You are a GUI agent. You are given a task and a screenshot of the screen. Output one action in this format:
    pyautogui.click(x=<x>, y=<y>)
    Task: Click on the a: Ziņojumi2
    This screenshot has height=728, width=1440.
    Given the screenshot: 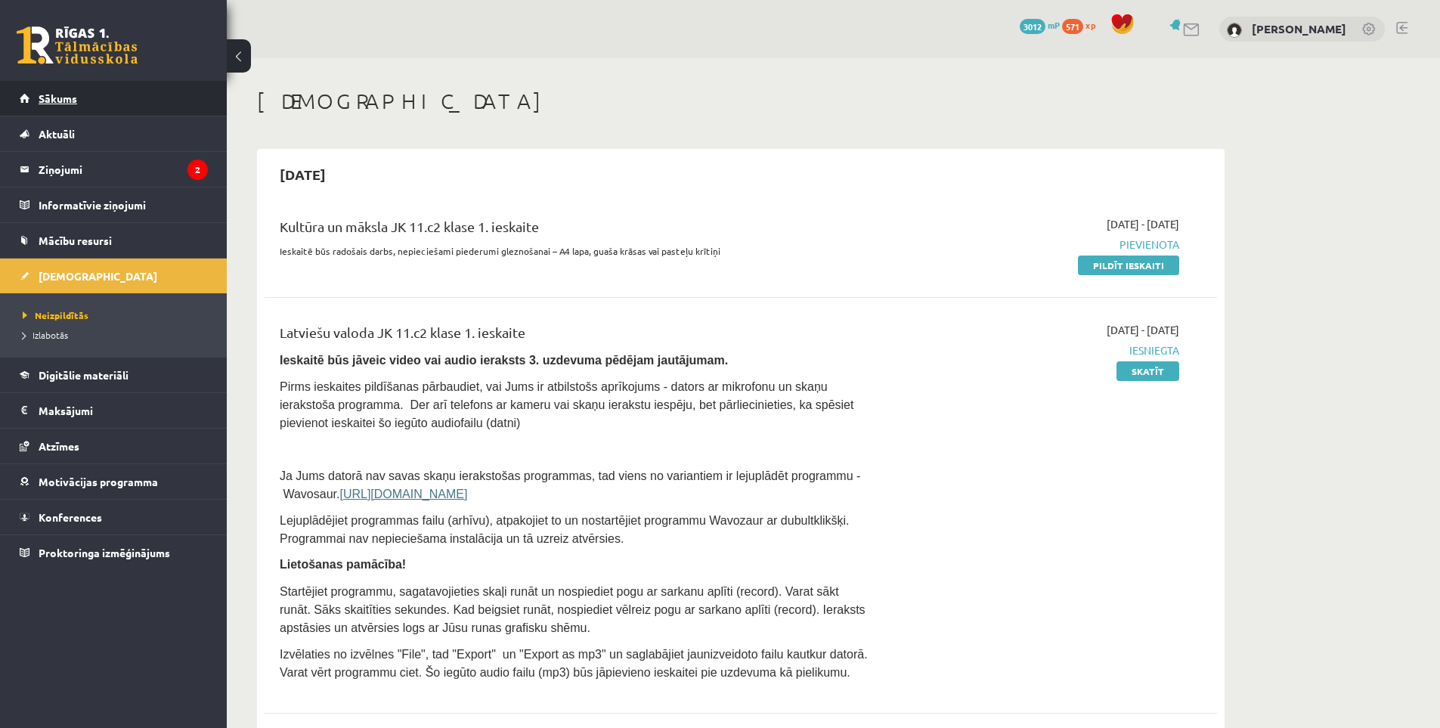 What is the action you would take?
    pyautogui.click(x=113, y=169)
    